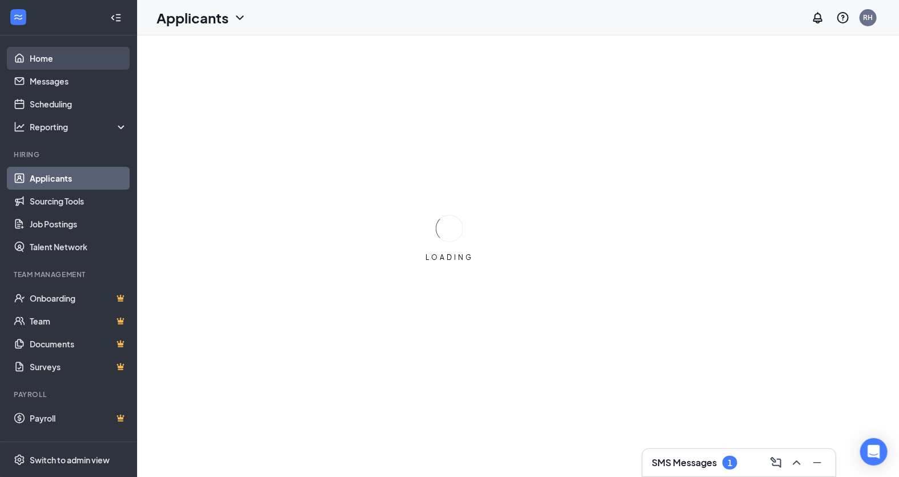 Image resolution: width=899 pixels, height=477 pixels. Describe the element at coordinates (450, 257) in the screenshot. I see `div: LOADING` at that location.